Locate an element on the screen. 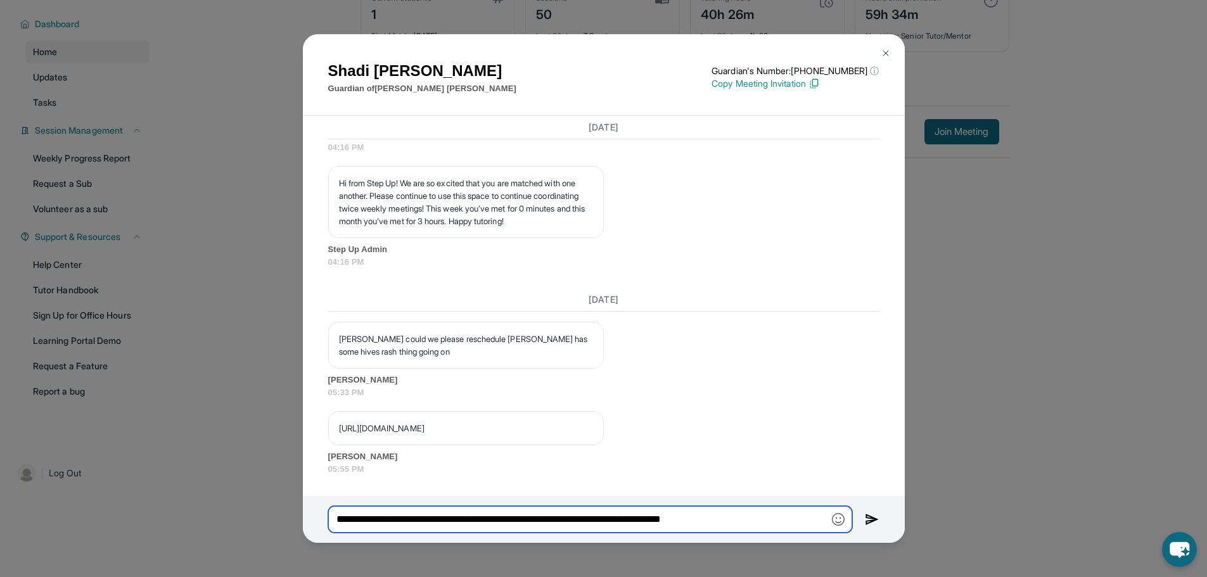  p: Copy Meeting Invitation is located at coordinates (795, 84).